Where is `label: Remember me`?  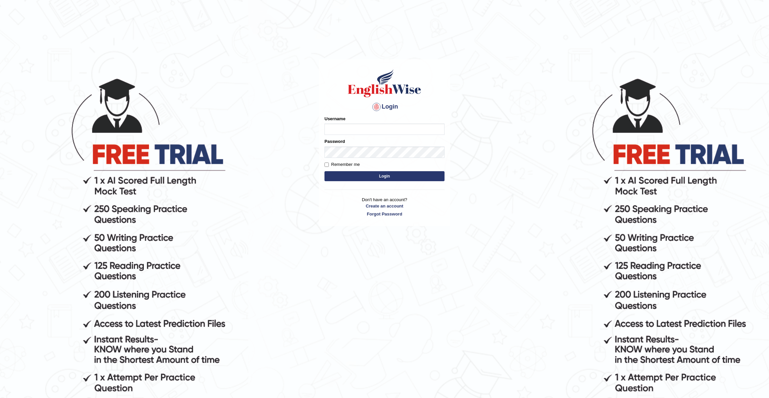
label: Remember me is located at coordinates (342, 165).